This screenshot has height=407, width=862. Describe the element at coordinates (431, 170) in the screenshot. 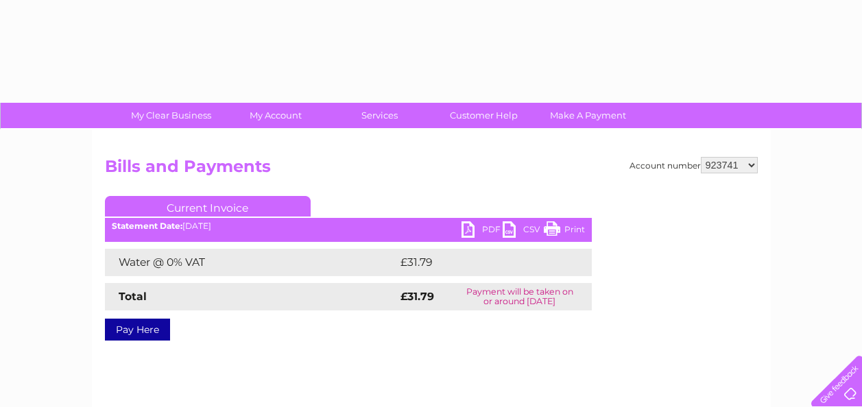

I see `h2: Bills and Payments` at that location.